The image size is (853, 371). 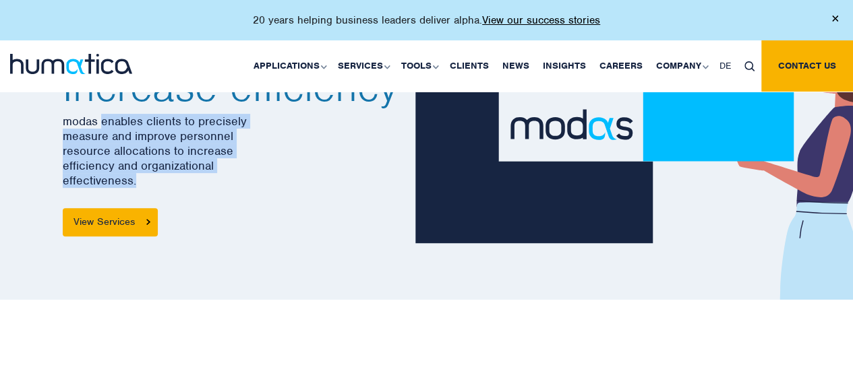 I want to click on a: Insights, so click(x=564, y=66).